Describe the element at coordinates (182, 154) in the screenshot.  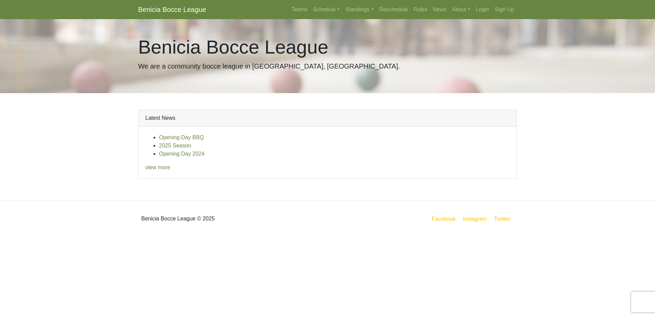
I see `a: Opening Day 2024` at that location.